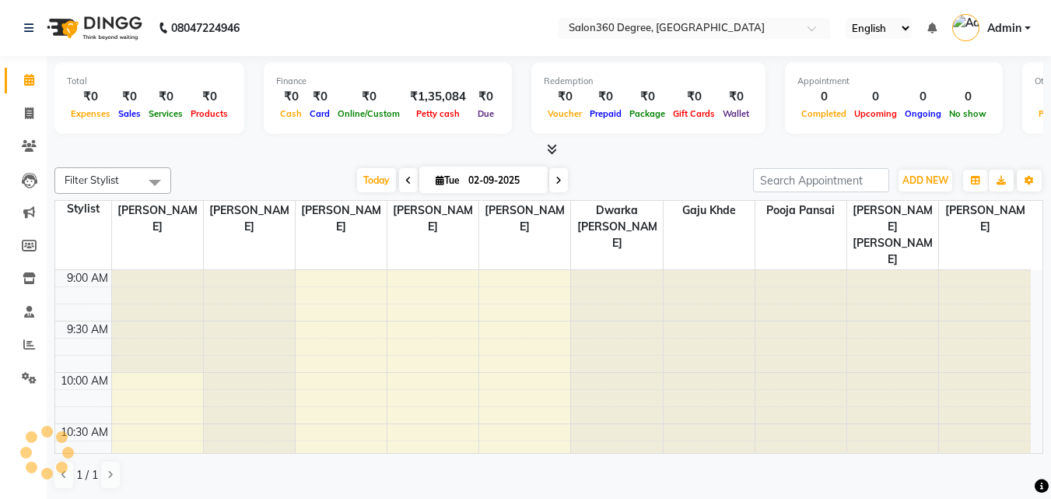 The width and height of the screenshot is (1051, 499). Describe the element at coordinates (647, 114) in the screenshot. I see `span: Package` at that location.